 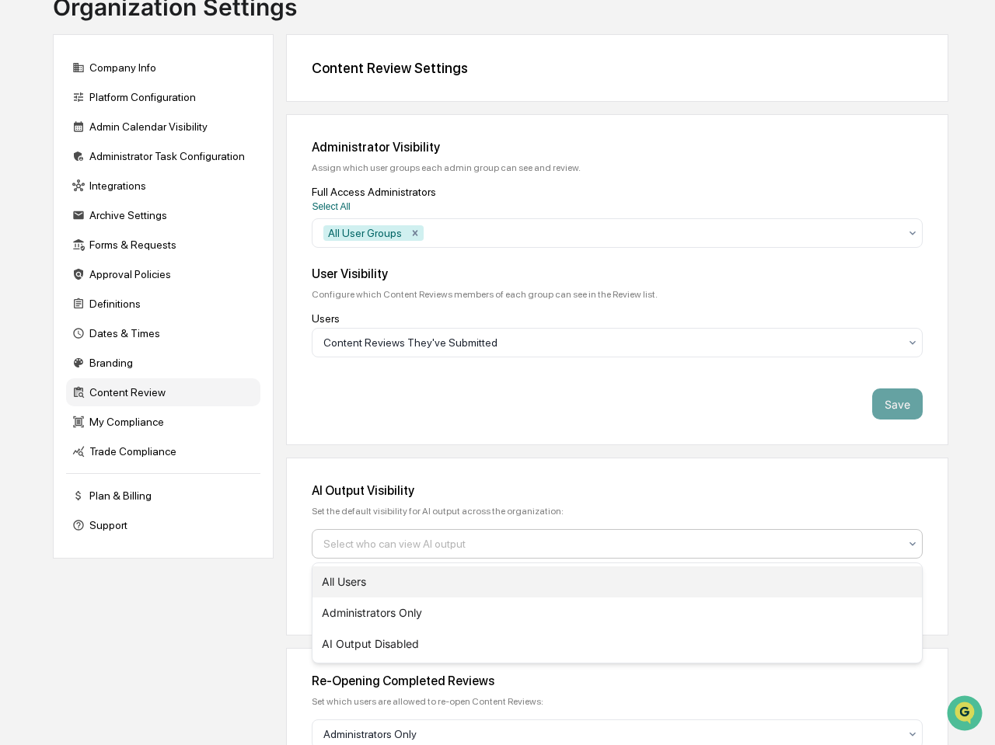 I want to click on button: Start new chat, so click(x=274, y=133).